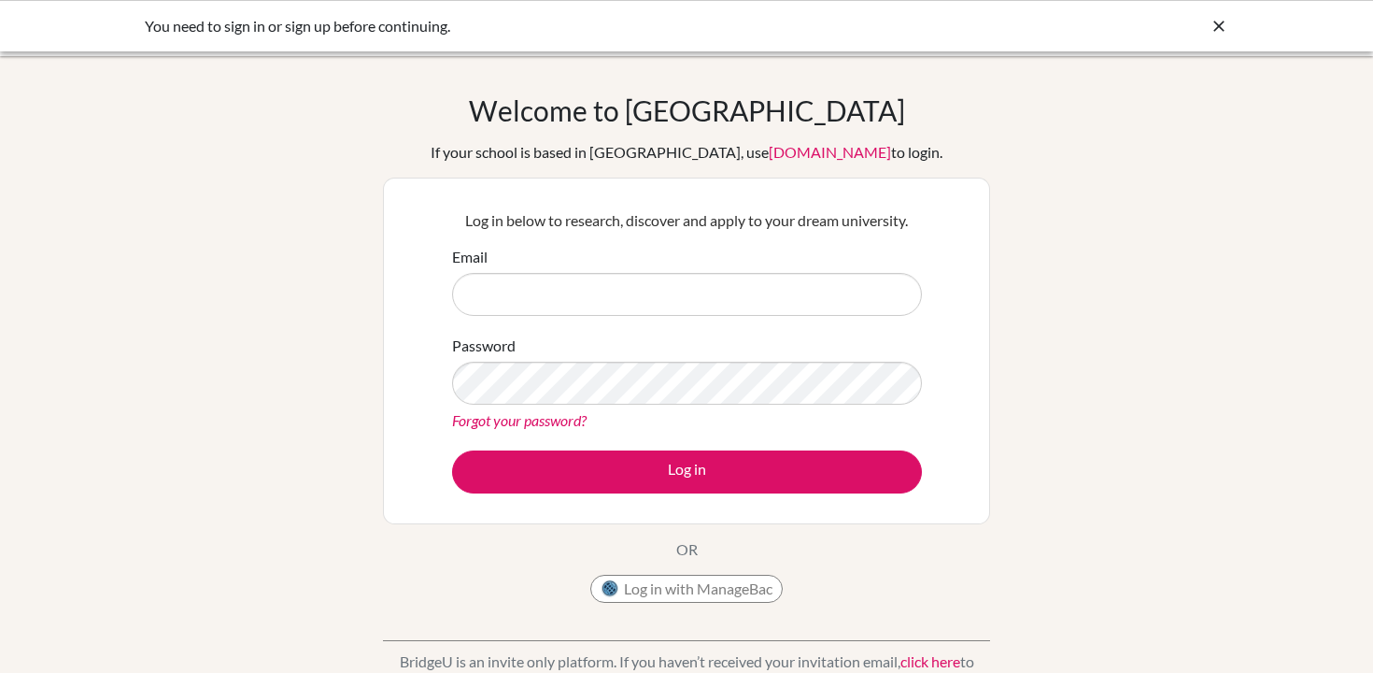  Describe the element at coordinates (484, 346) in the screenshot. I see `label: Password` at that location.